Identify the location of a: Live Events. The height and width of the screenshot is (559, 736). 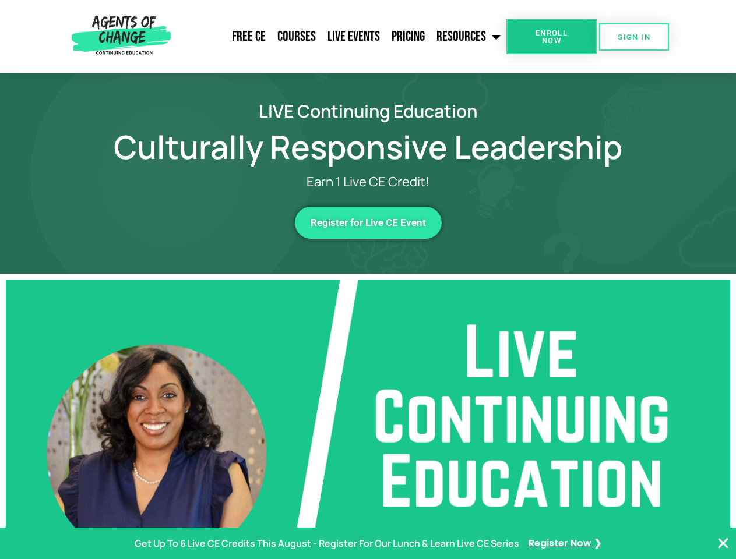
(354, 37).